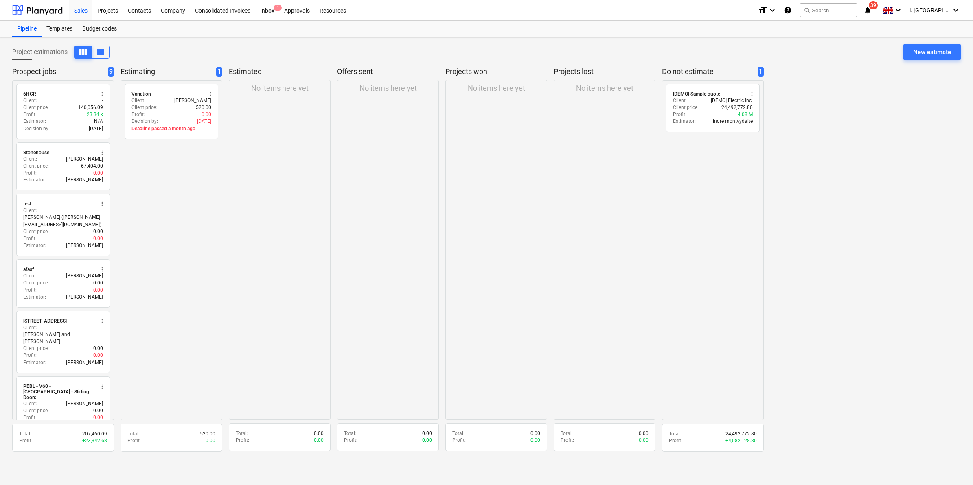 The image size is (973, 485). What do you see at coordinates (36, 153) in the screenshot?
I see `div: Stonehouse` at bounding box center [36, 153].